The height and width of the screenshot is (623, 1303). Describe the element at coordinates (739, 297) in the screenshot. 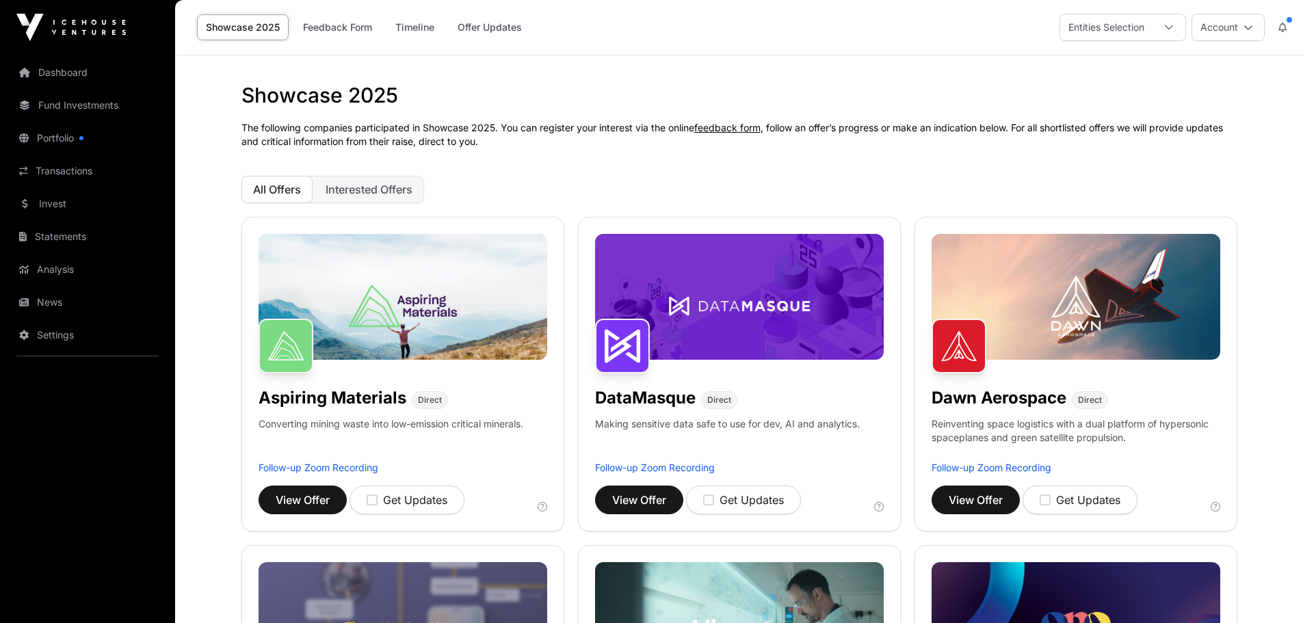

I see `img: DataMasque-Banner.jpg` at that location.